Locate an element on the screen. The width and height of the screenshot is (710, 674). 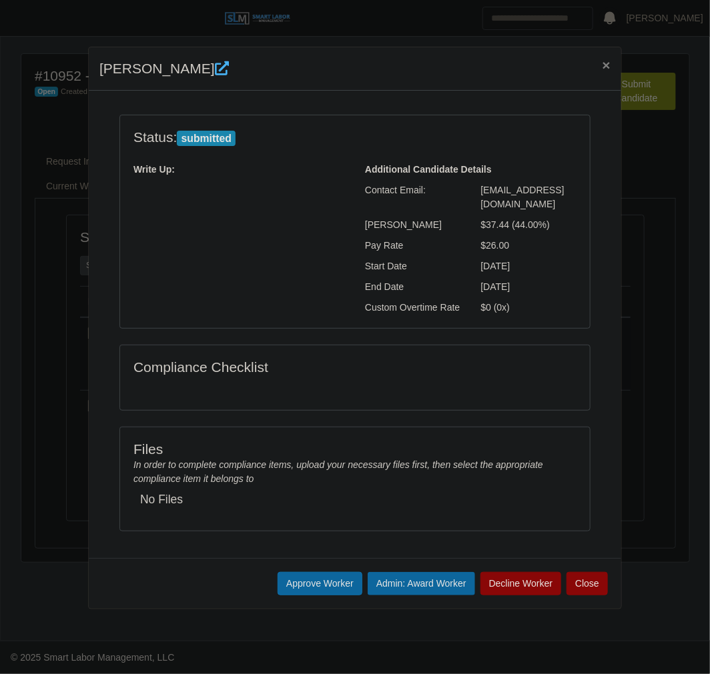
h4: Status: is located at coordinates (297, 137).